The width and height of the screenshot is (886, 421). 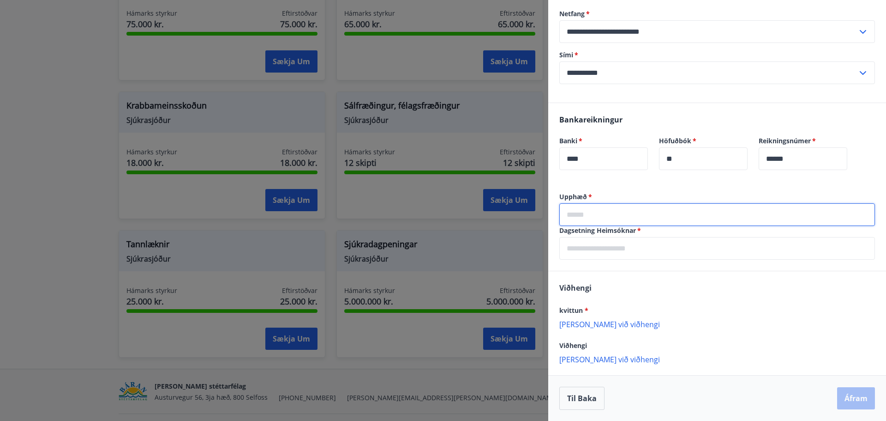 What do you see at coordinates (574, 310) in the screenshot?
I see `span: kvittun` at bounding box center [574, 310].